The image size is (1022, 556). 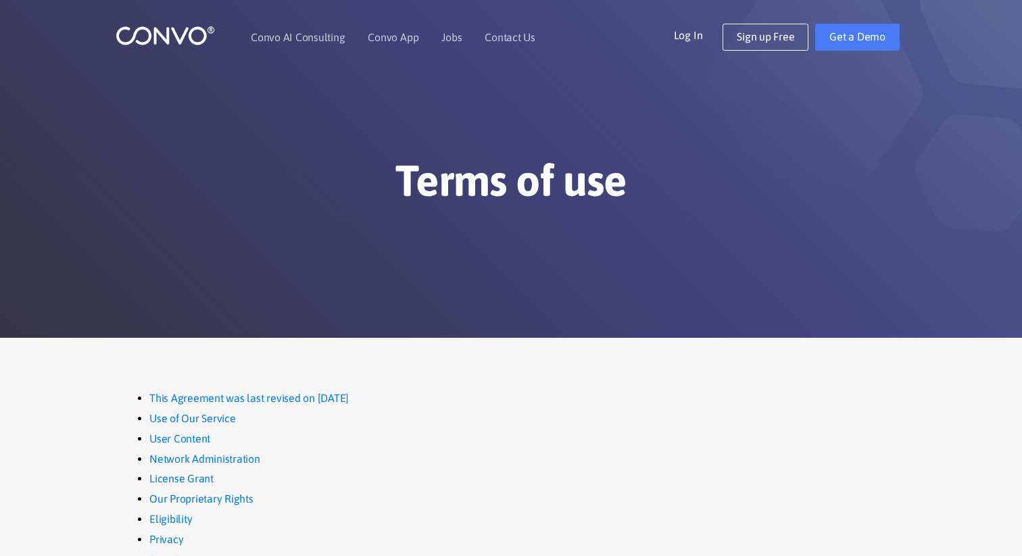 I want to click on a: Log In, so click(x=698, y=34).